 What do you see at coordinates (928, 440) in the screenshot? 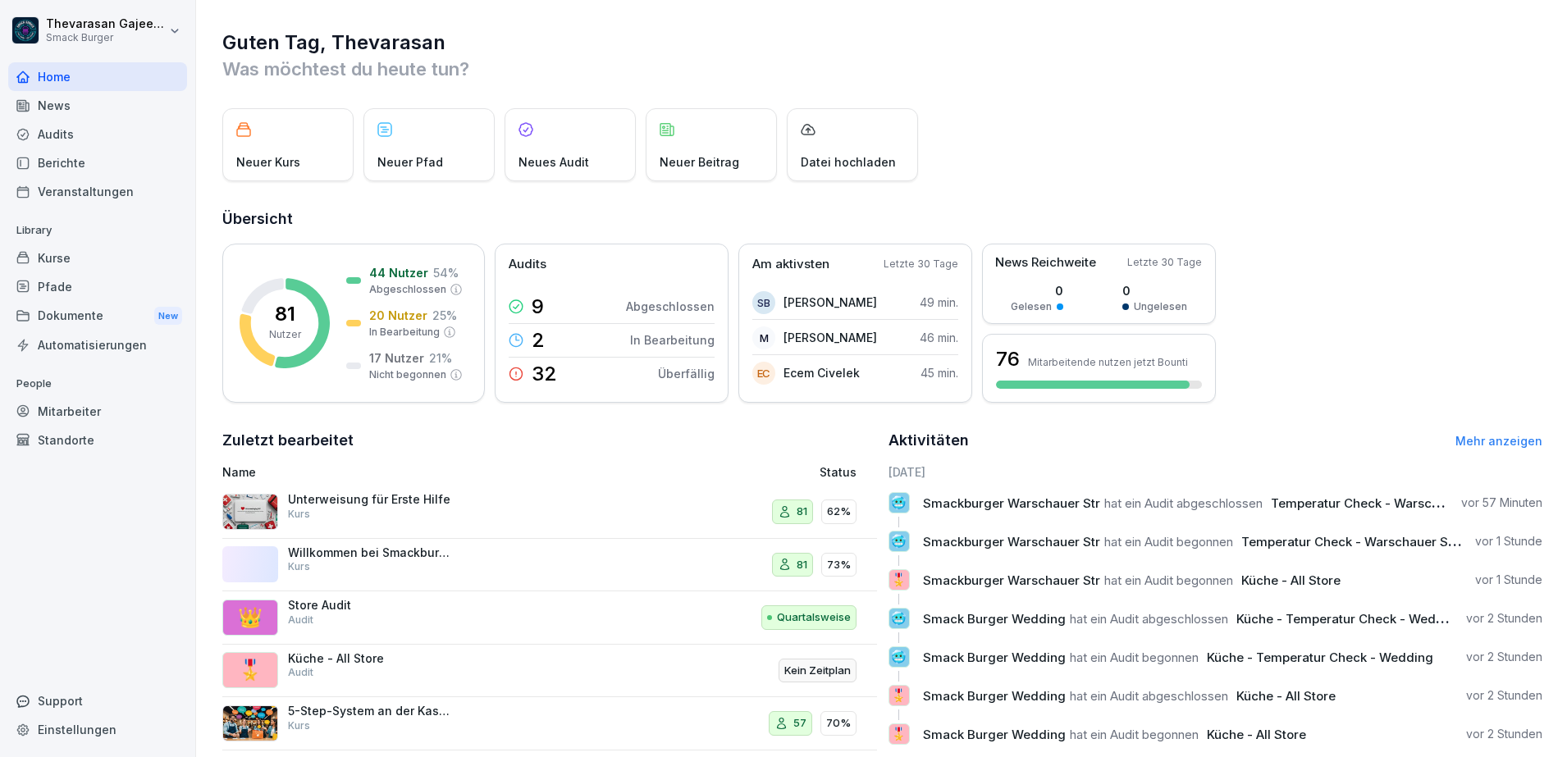
I see `h2: Aktivitäten` at bounding box center [928, 440].